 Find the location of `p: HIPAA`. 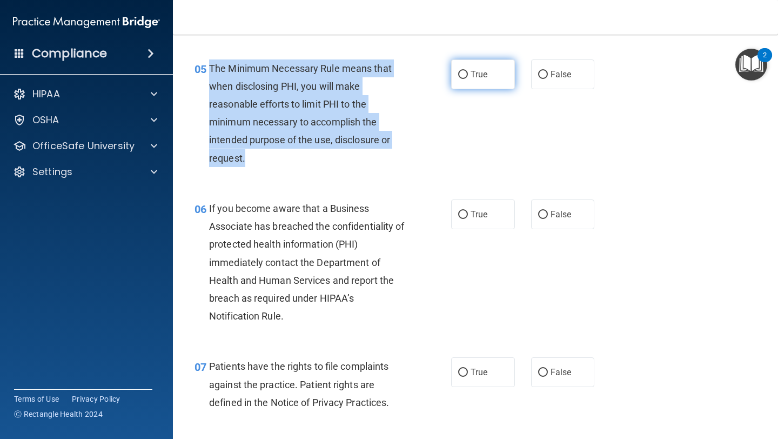

p: HIPAA is located at coordinates (46, 94).